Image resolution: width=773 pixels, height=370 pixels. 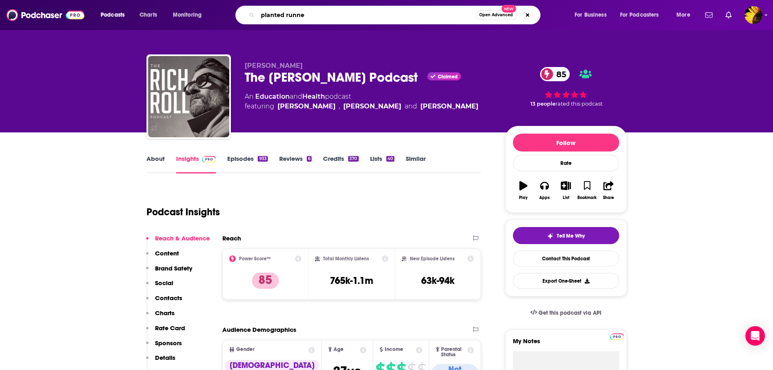 What do you see at coordinates (148, 15) in the screenshot?
I see `a: Charts` at bounding box center [148, 15].